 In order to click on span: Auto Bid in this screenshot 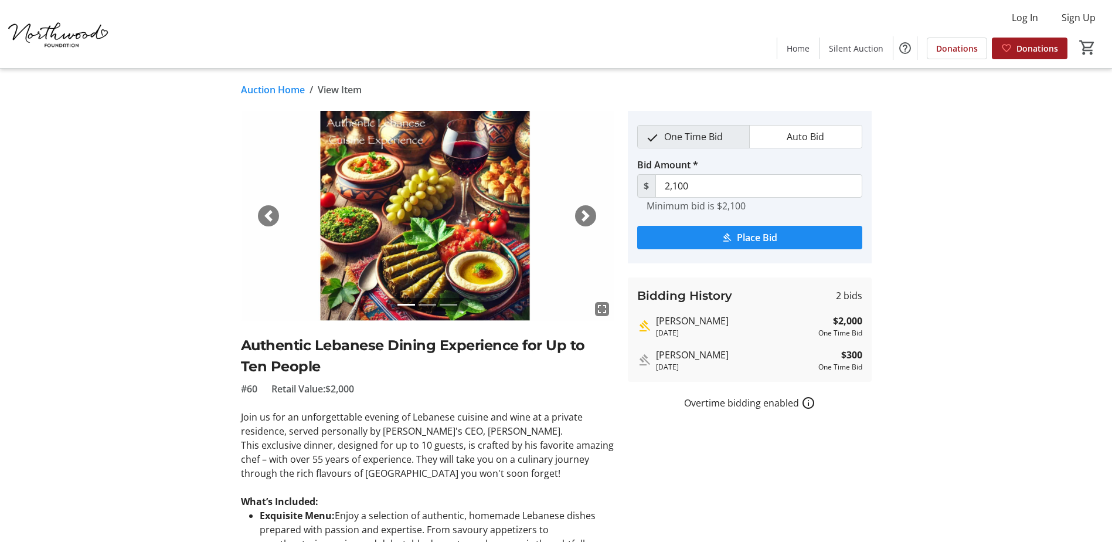, I will do `click(805, 137)`.